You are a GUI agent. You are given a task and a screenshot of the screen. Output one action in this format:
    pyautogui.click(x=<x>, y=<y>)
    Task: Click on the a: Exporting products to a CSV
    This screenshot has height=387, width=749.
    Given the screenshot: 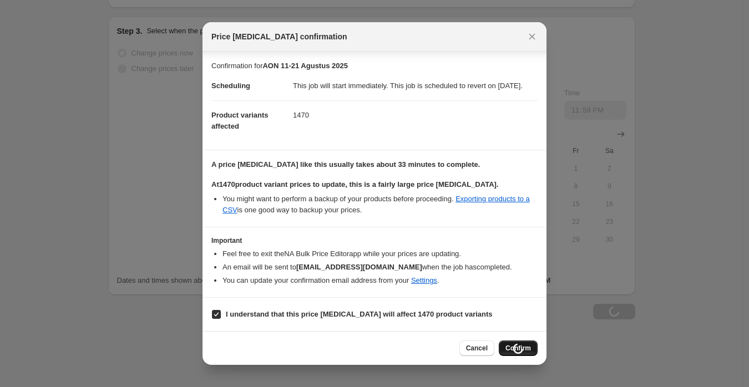 What is the action you would take?
    pyautogui.click(x=376, y=204)
    